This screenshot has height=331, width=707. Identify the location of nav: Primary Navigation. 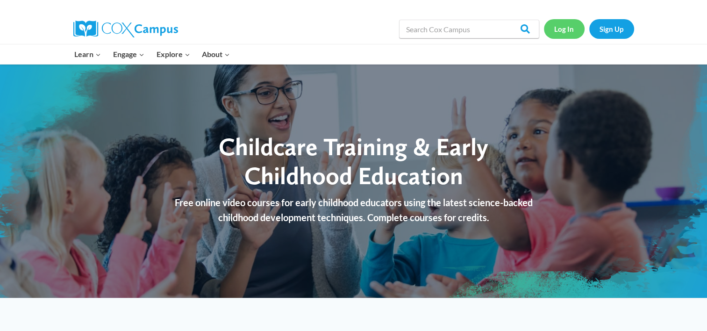
(152, 54).